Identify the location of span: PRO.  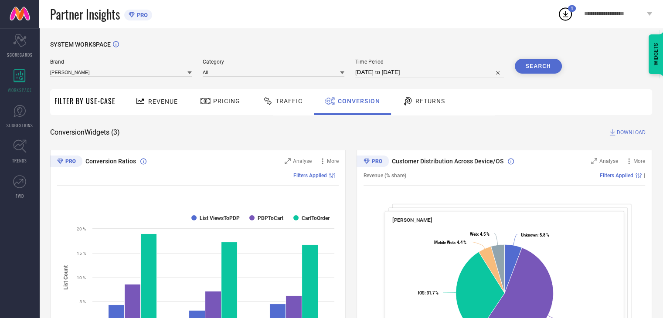
(141, 15).